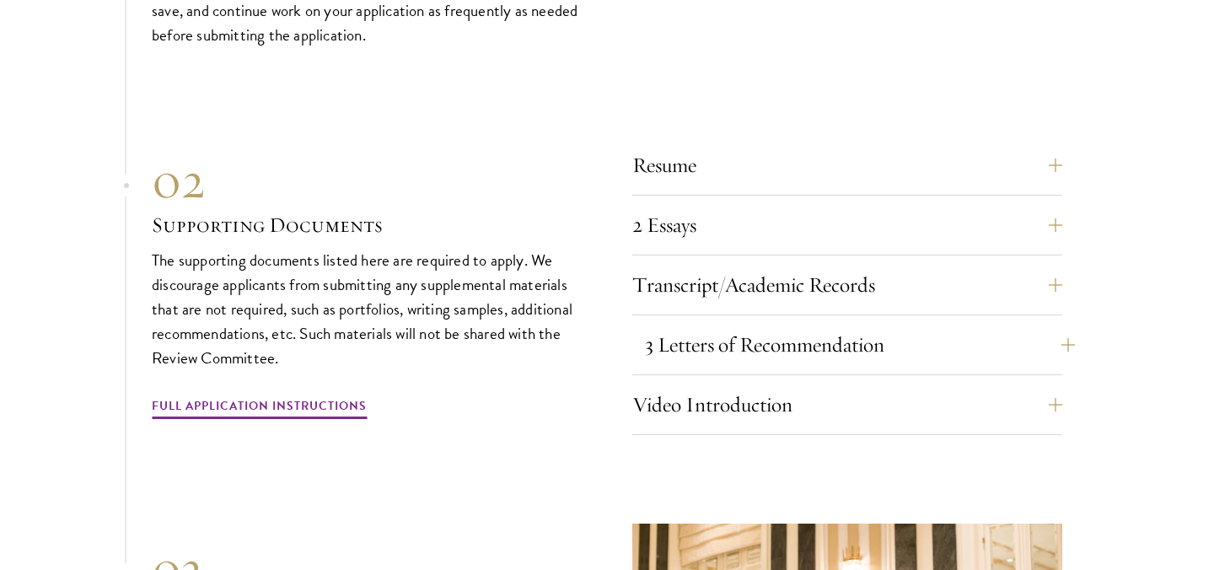  I want to click on button: 2 Essays, so click(847, 225).